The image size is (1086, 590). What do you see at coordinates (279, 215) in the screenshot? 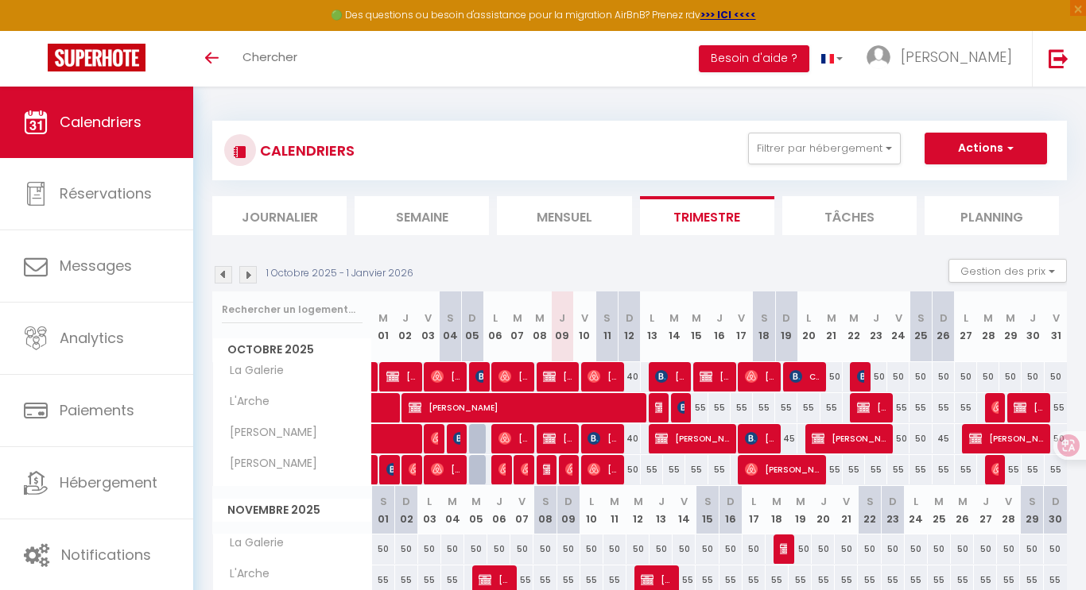
I see `li: Journalier` at bounding box center [279, 215].